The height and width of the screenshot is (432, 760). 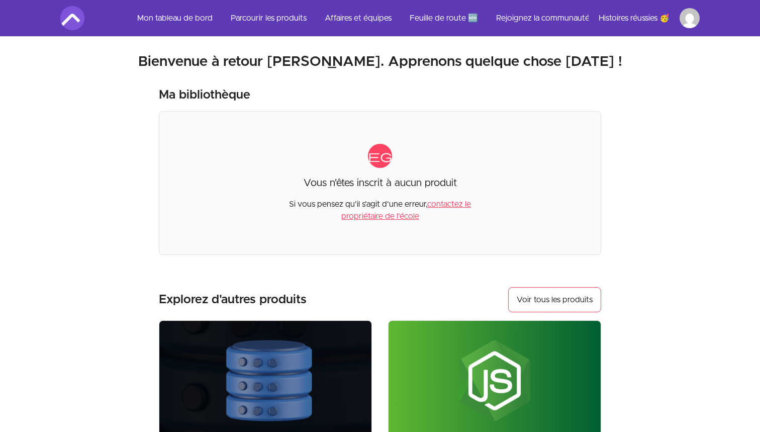 What do you see at coordinates (690, 18) in the screenshot?
I see `button: Image de profil d'ahmed zaridi` at bounding box center [690, 18].